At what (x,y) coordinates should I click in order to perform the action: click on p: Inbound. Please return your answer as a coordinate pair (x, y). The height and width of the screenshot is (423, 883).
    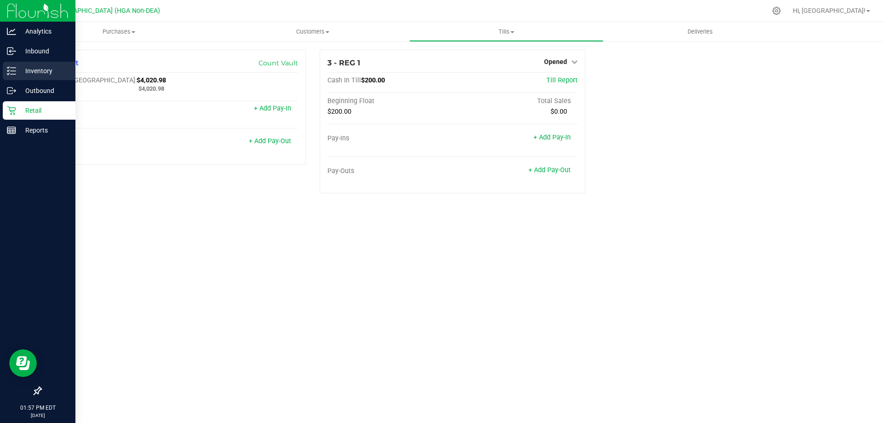
    Looking at the image, I should click on (44, 51).